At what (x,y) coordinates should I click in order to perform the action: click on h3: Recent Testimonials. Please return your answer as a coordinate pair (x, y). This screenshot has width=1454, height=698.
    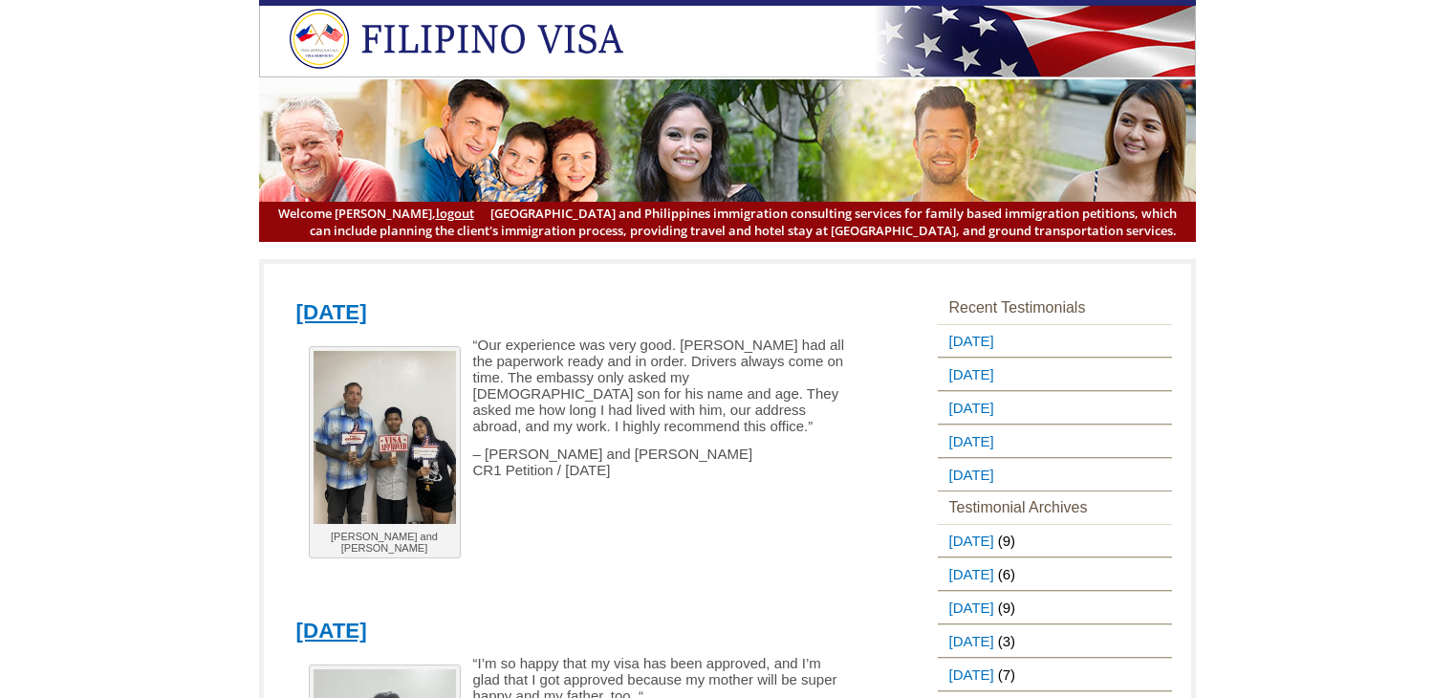
    Looking at the image, I should click on (1055, 308).